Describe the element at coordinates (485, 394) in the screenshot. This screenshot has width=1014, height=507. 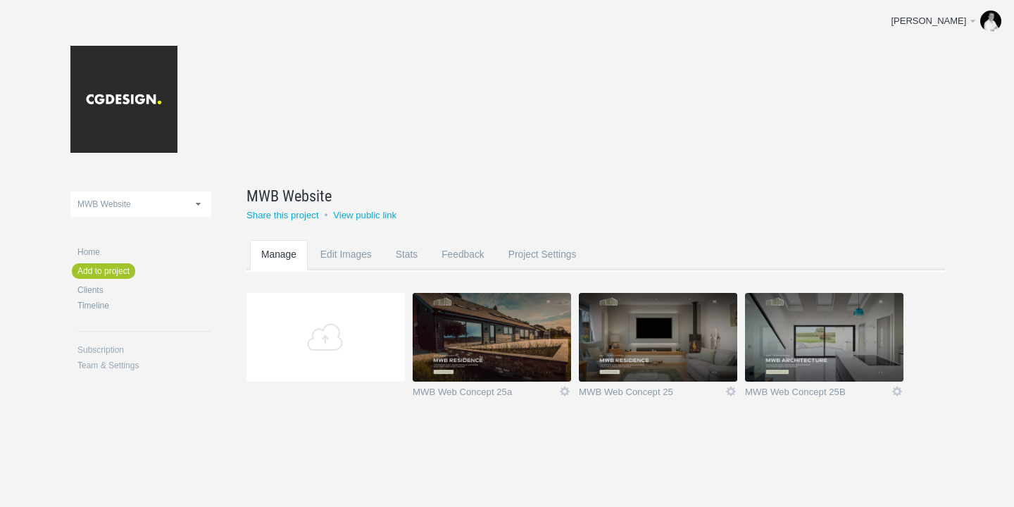
I see `a: MWB Web Concept 25a` at that location.